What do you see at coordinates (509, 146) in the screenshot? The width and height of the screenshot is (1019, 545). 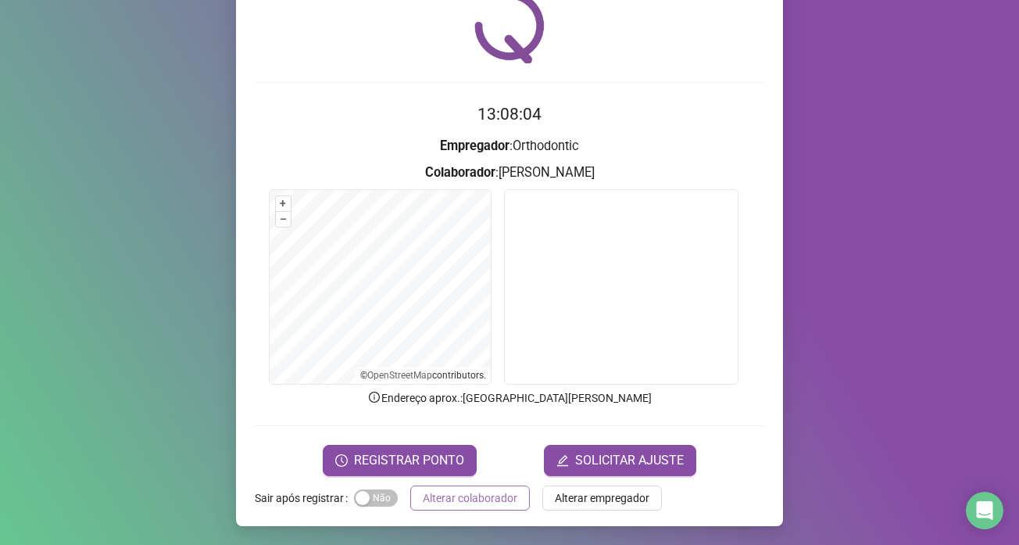 I see `h3: : Orthodontic` at bounding box center [509, 146].